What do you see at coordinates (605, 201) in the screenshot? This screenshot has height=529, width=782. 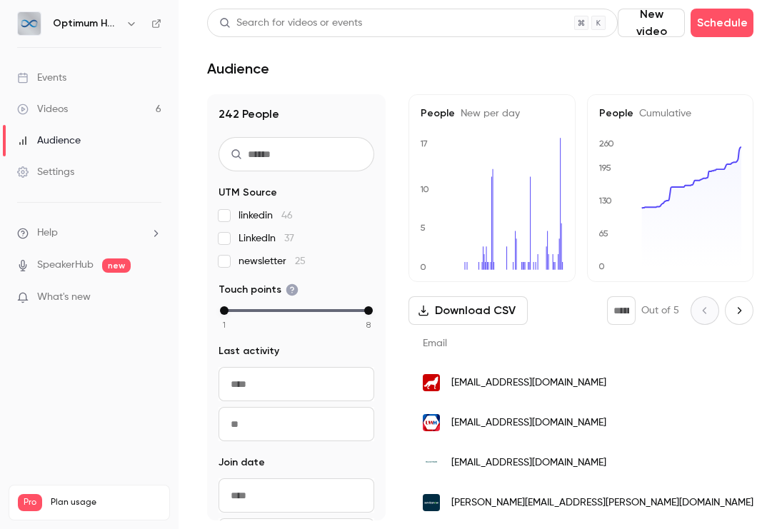 I see `text: 130` at bounding box center [605, 201].